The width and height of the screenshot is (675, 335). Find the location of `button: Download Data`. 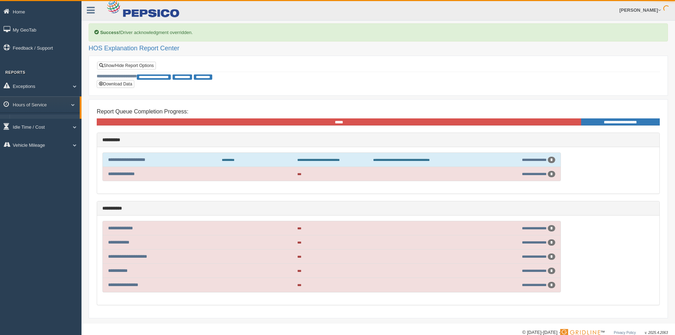

button: Download Data is located at coordinates (115, 84).